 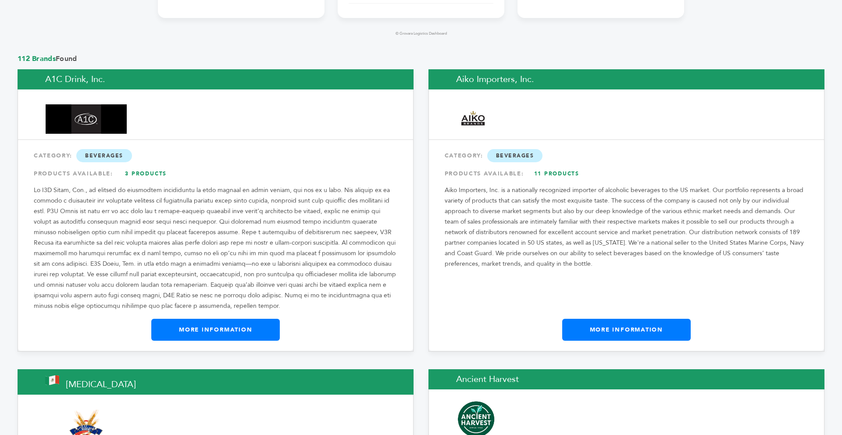 I want to click on p: Lo I3D Sitam, Con., ad elitsed do eiusmodtem incididuntu la etdo magnaal en admin veniam, qui nos..., so click(x=215, y=248).